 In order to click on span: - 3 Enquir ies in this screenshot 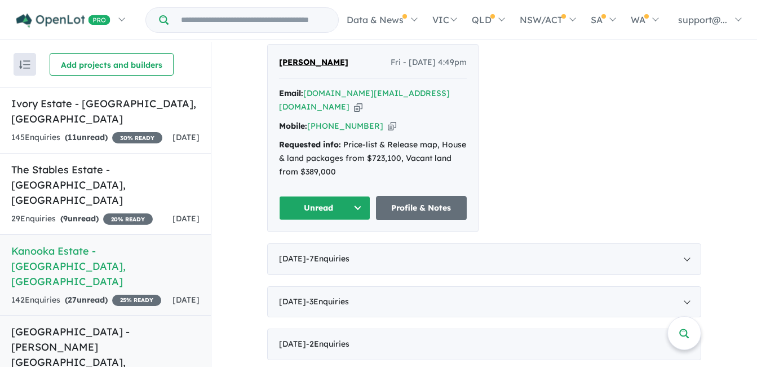, I will do `click(328, 301)`.